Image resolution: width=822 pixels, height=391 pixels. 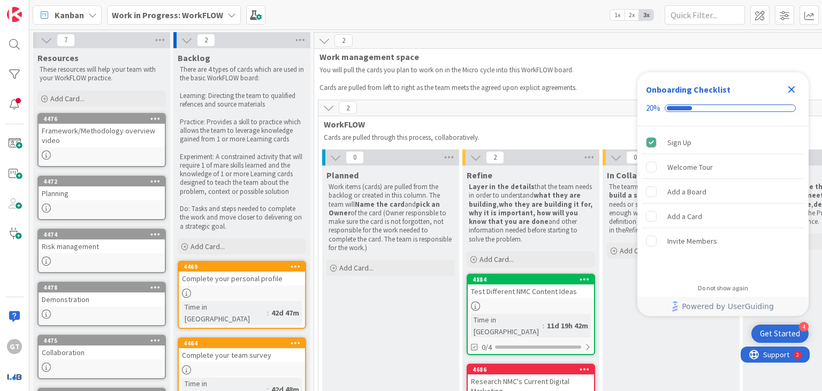 What do you see at coordinates (567, 325) in the screenshot?
I see `div: 11d 19h 42m` at bounding box center [567, 325].